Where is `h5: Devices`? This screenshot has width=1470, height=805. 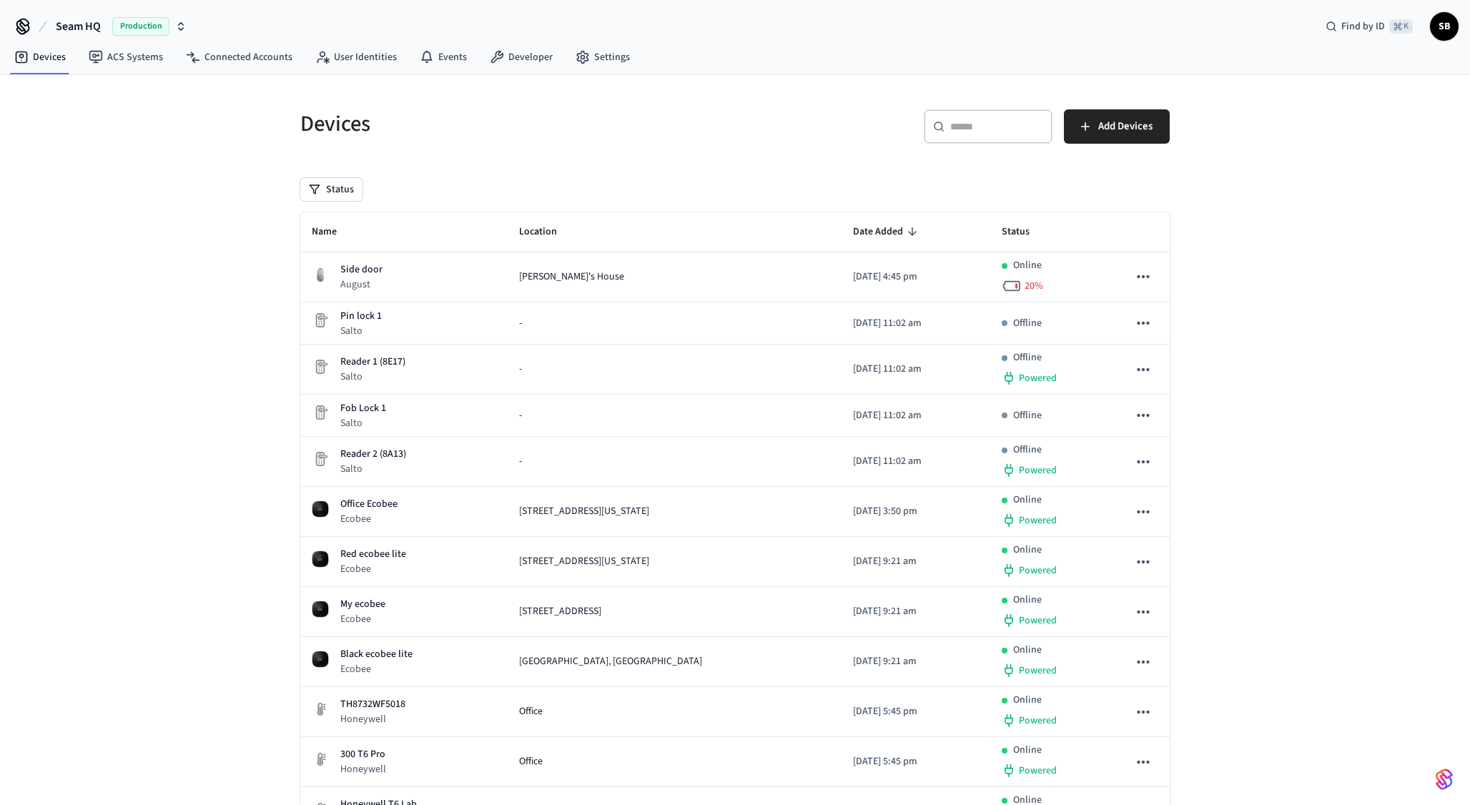
h5: Devices is located at coordinates (513, 124).